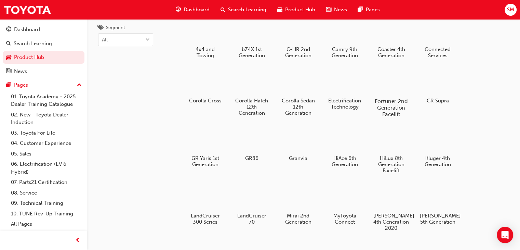 This screenshot has width=520, height=250. What do you see at coordinates (46, 118) in the screenshot?
I see `a: 02. New - Toyota Dealer Induction` at bounding box center [46, 118].